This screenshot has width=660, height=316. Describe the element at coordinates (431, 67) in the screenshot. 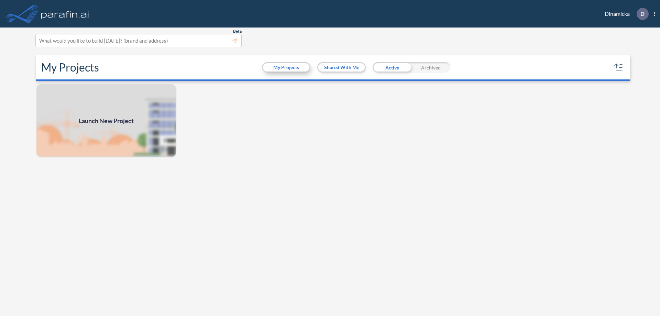

I see `div: Archived` at that location.